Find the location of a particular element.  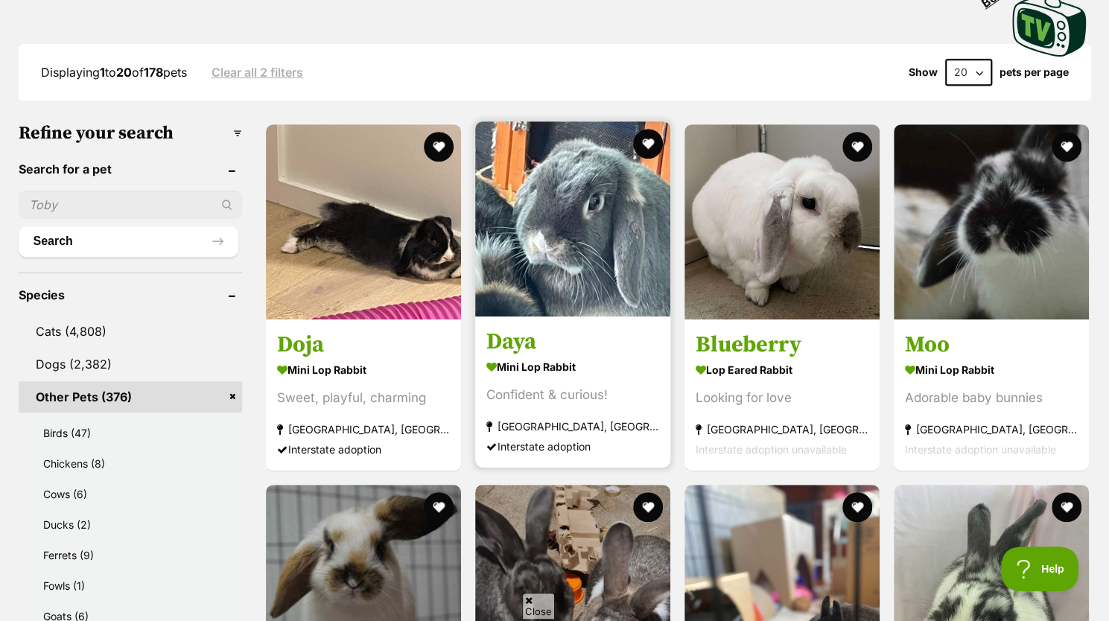

button: Search is located at coordinates (128, 241).